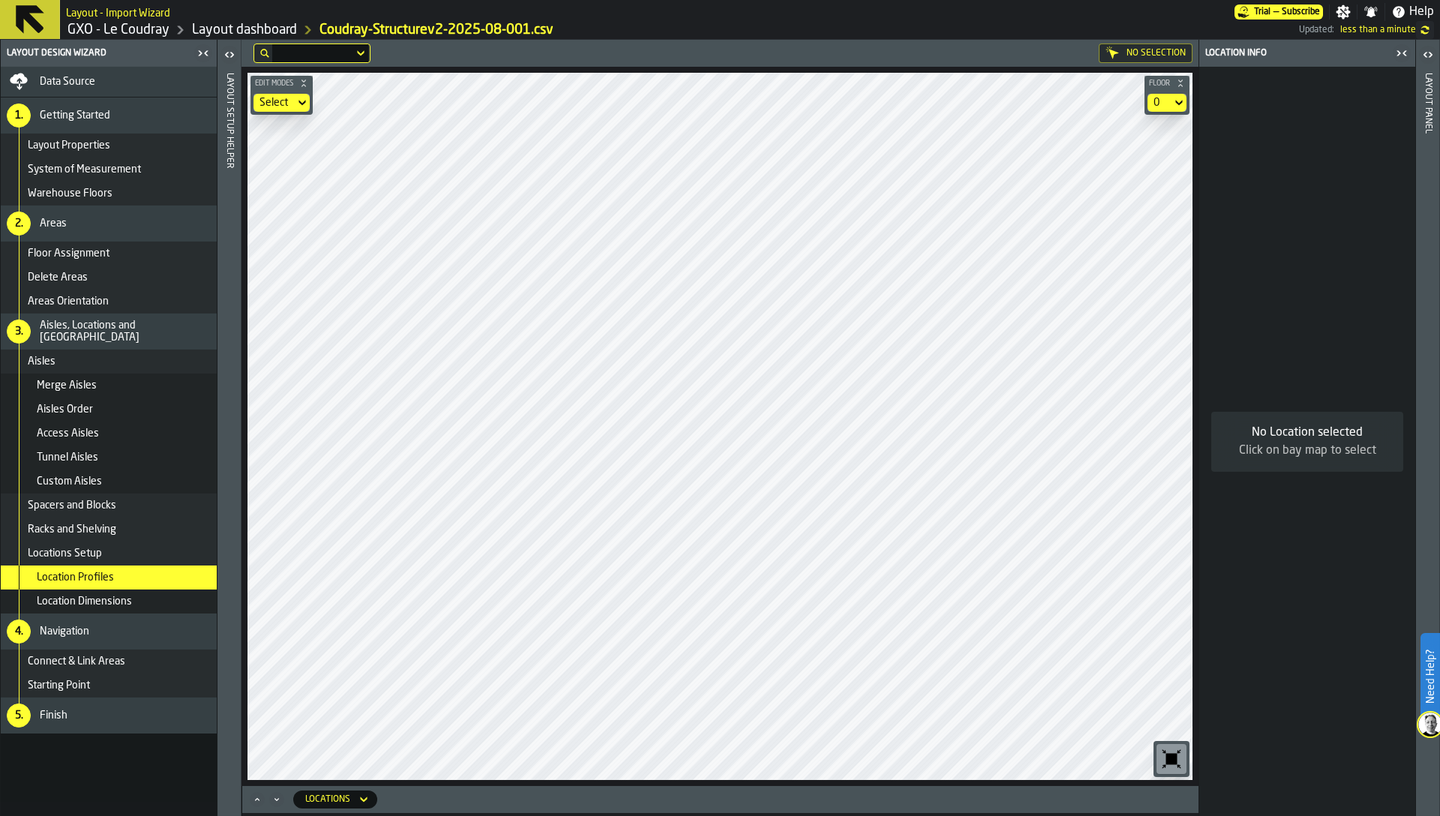  I want to click on div: Location Info, so click(1297, 53).